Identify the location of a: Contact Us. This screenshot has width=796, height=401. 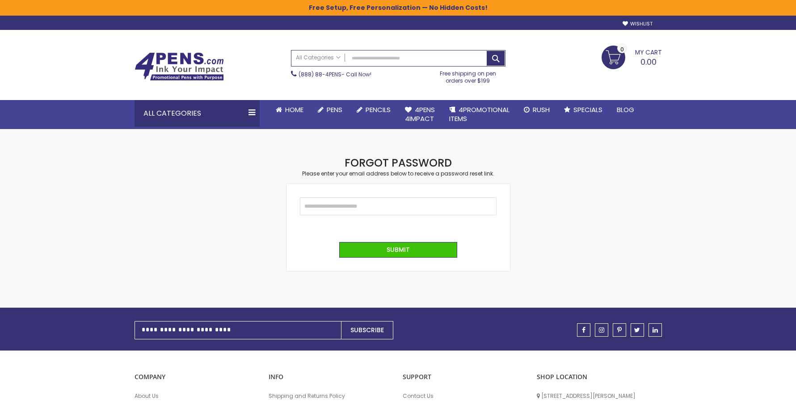
(465, 396).